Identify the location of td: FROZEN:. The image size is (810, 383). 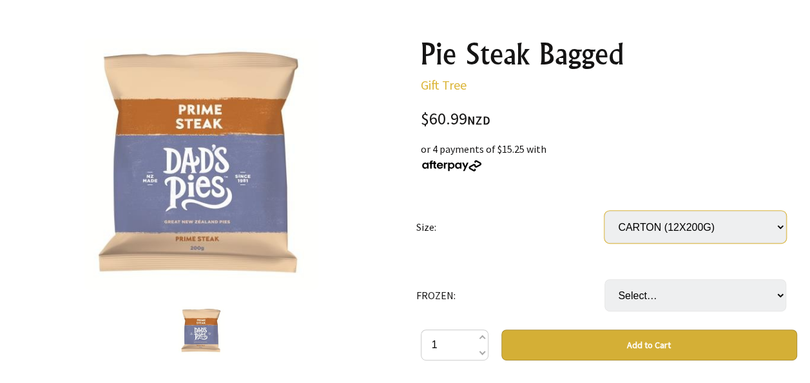
(510, 295).